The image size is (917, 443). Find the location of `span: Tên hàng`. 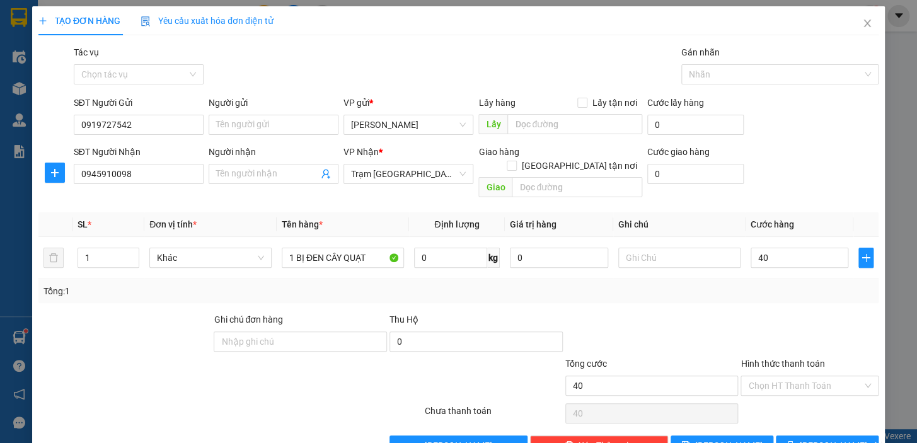

span: Tên hàng is located at coordinates (302, 224).